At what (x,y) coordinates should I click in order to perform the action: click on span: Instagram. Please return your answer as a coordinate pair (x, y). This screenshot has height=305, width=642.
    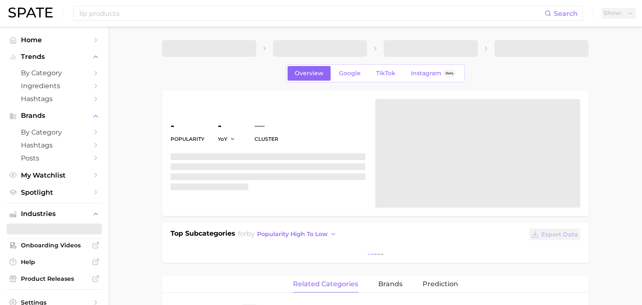
    Looking at the image, I should click on (426, 73).